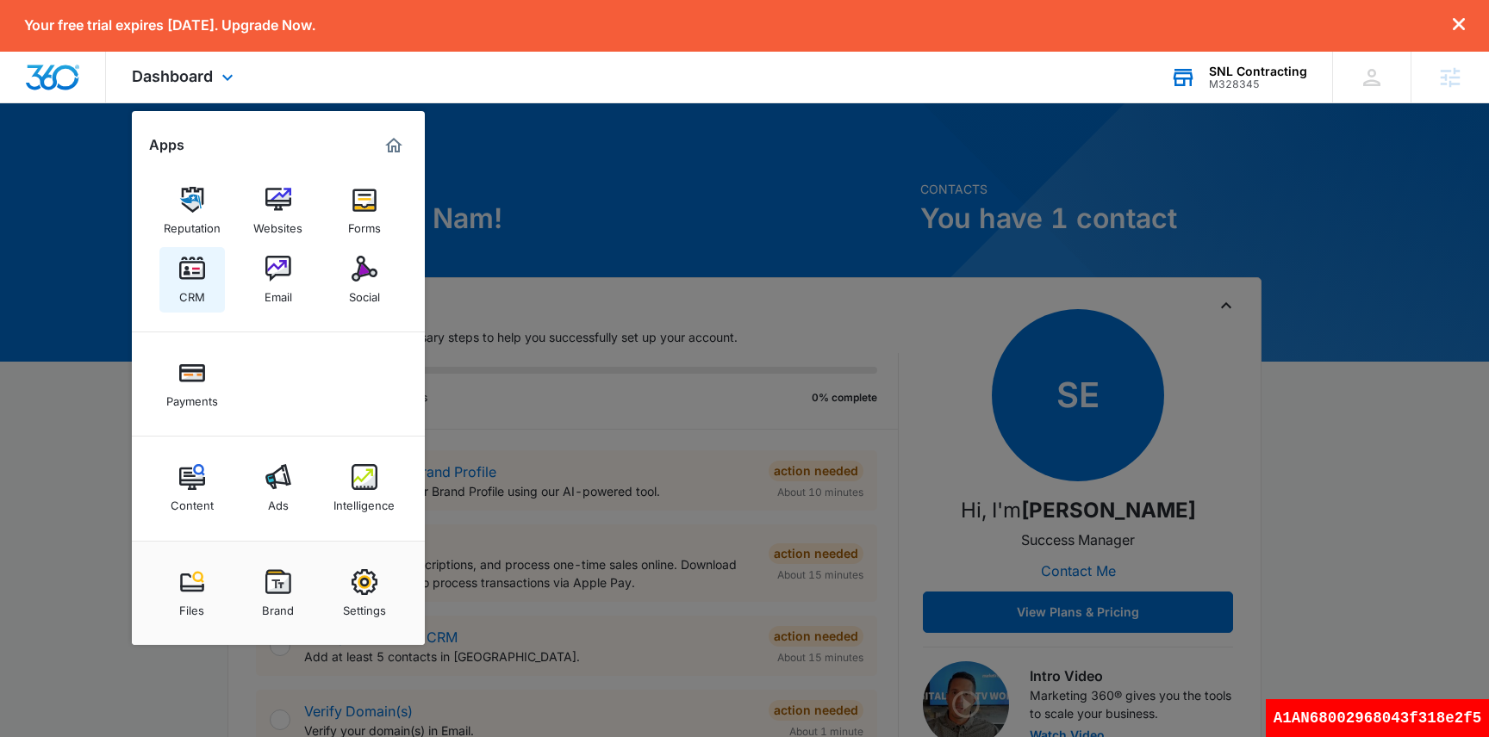  What do you see at coordinates (277, 606) in the screenshot?
I see `div: Brand` at bounding box center [277, 606].